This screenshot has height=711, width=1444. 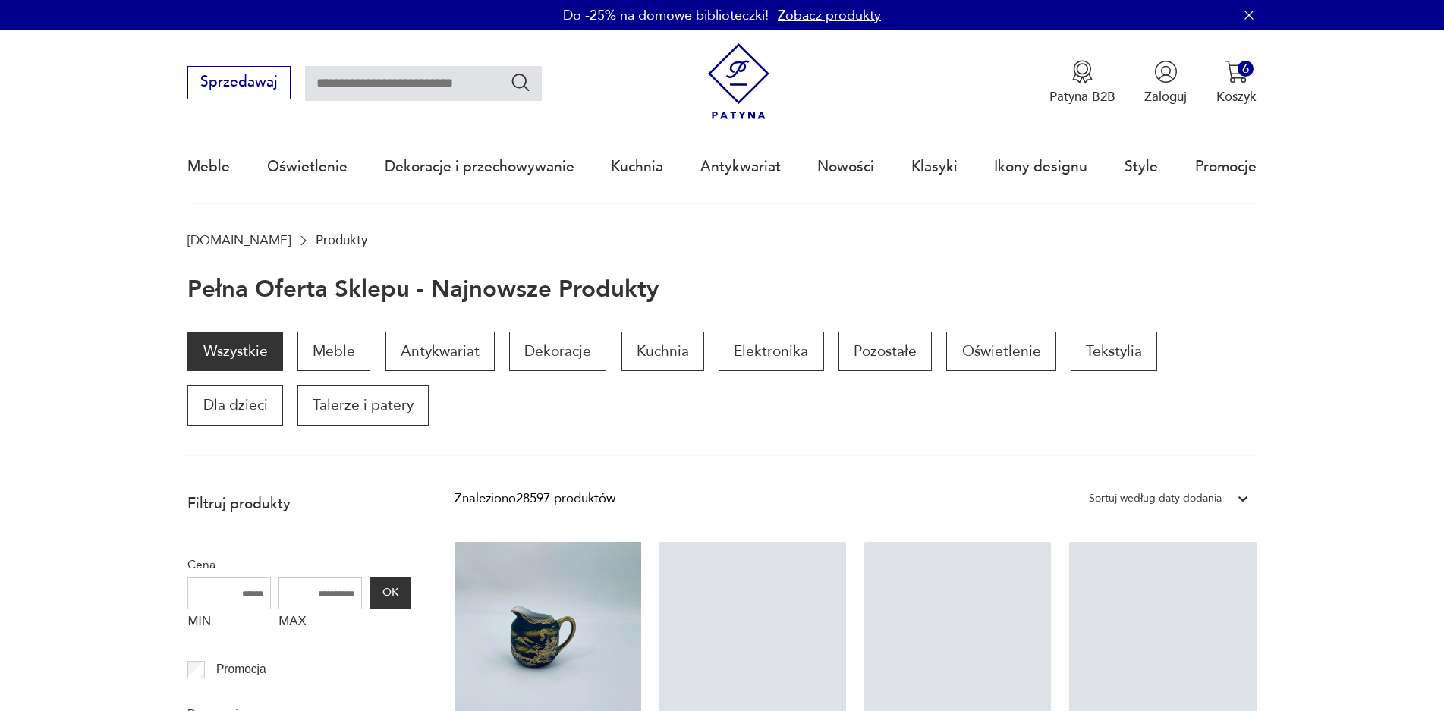 I want to click on button: Patyna B2B, so click(x=1082, y=83).